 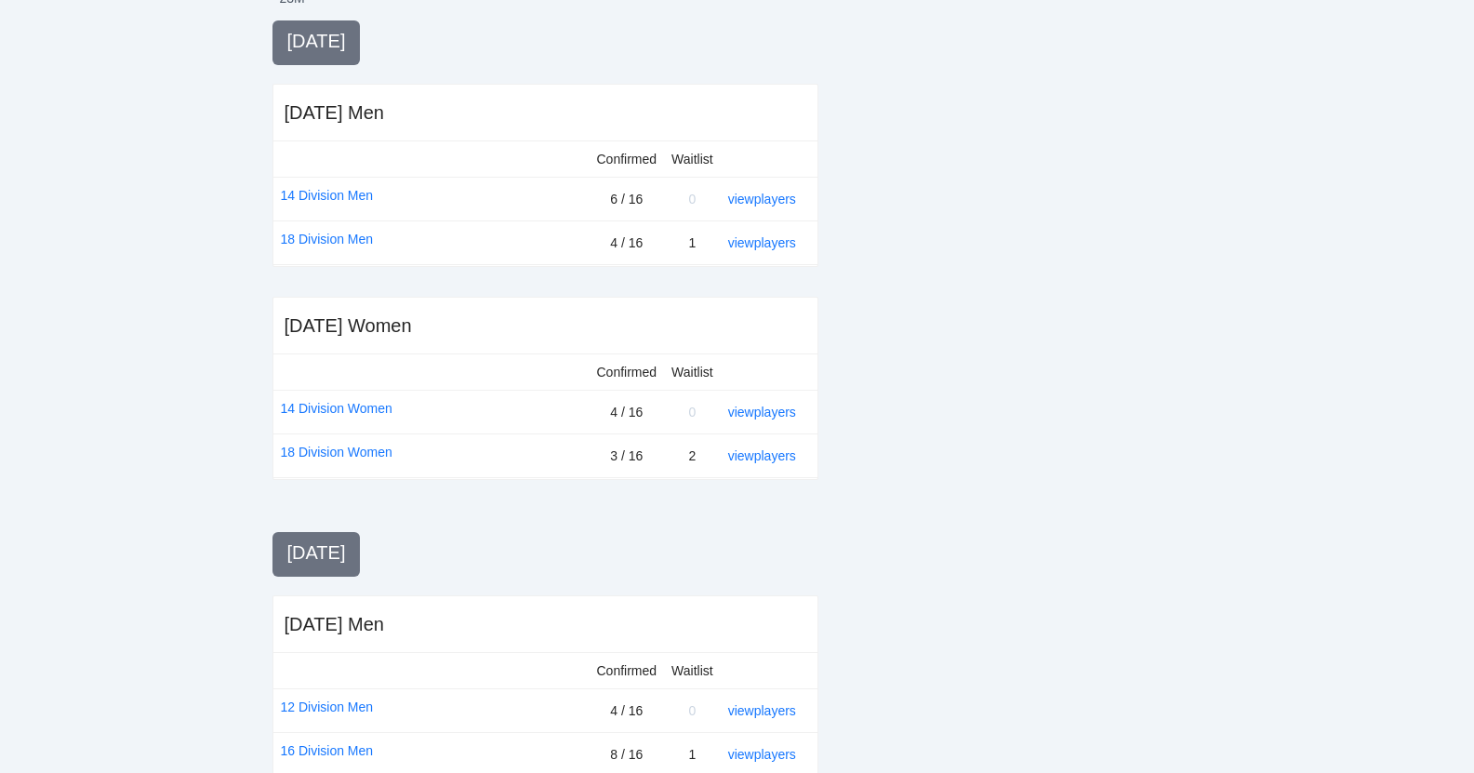 What do you see at coordinates (692, 243) in the screenshot?
I see `td: 1` at bounding box center [692, 243].